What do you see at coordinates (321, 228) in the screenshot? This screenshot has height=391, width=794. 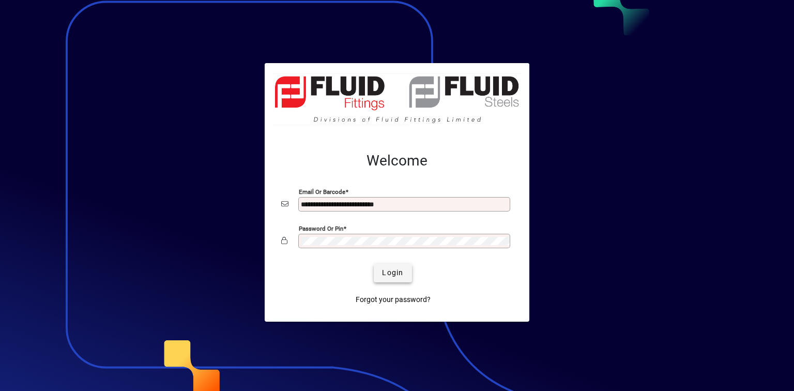 I see `mat-label: Password or Pin` at bounding box center [321, 228].